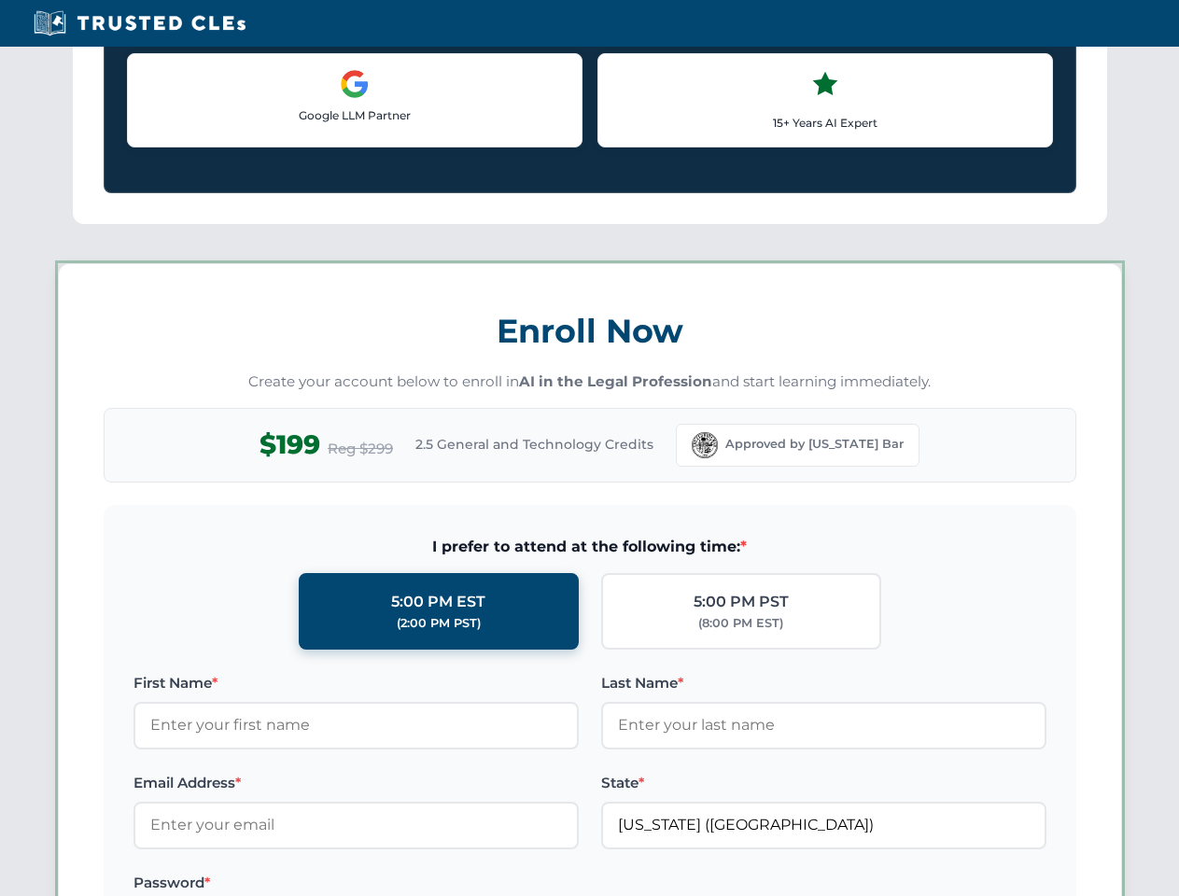  I want to click on label: First Name, so click(356, 683).